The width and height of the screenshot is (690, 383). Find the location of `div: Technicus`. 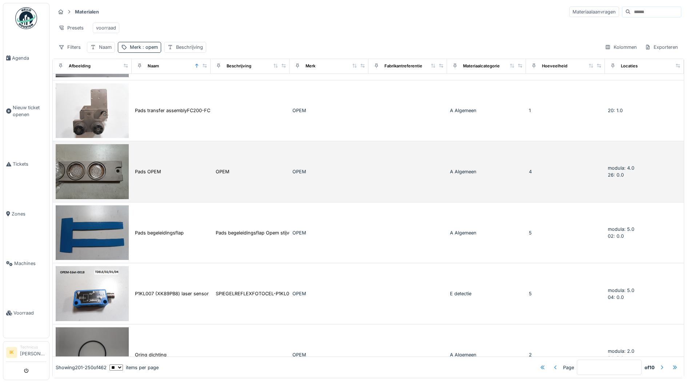

div: Technicus is located at coordinates (33, 347).